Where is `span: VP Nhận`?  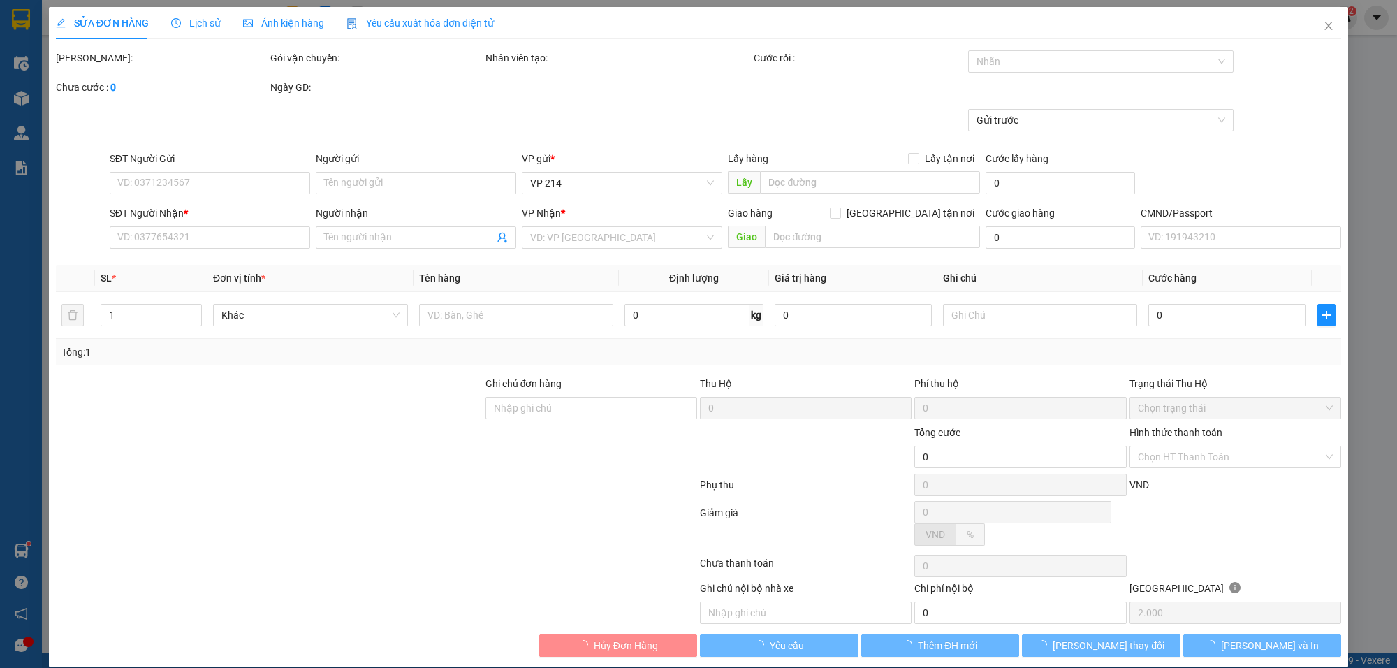
span: VP Nhận is located at coordinates (541, 213).